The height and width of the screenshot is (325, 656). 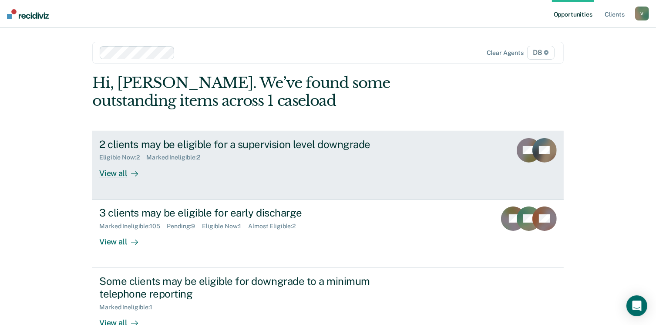 I want to click on a: 2 clients may be eligible for a supervision level downgradeEligible Now:2Marked Ineligible:2View all, so click(x=328, y=165).